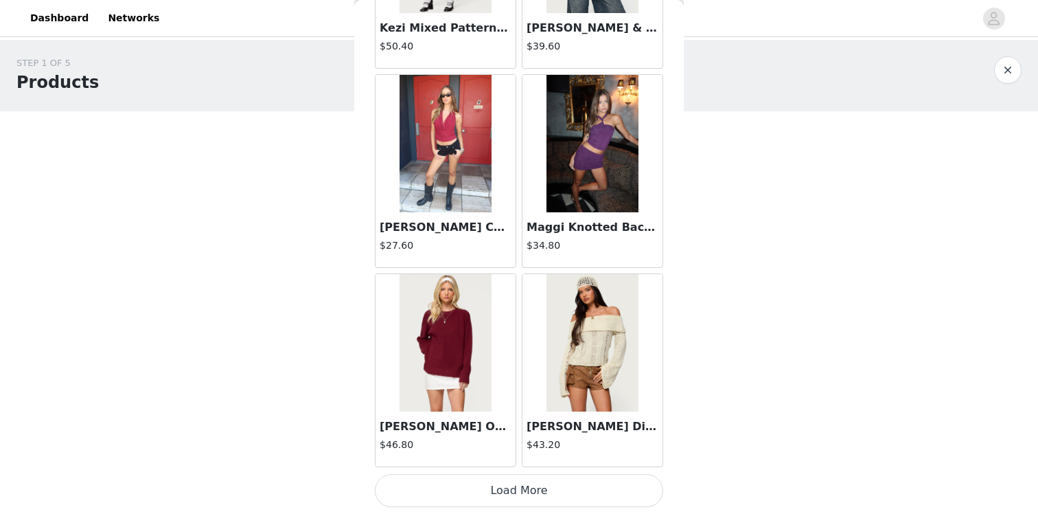 This screenshot has width=1038, height=514. I want to click on h4: $46.80, so click(446, 444).